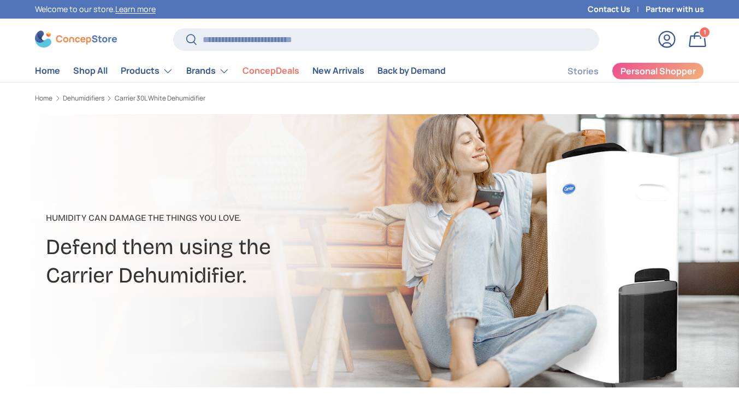 The height and width of the screenshot is (406, 739). I want to click on a: Partner with us, so click(674, 9).